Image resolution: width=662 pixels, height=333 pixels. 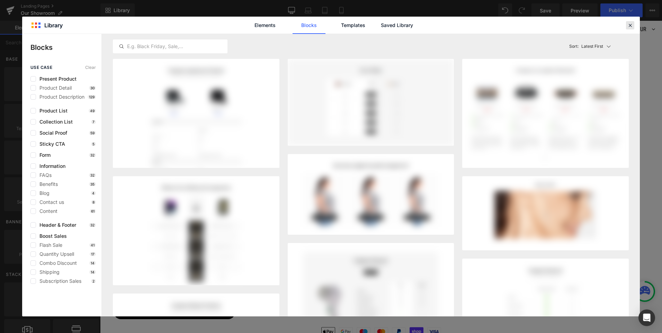 I want to click on span: Content, so click(x=47, y=211).